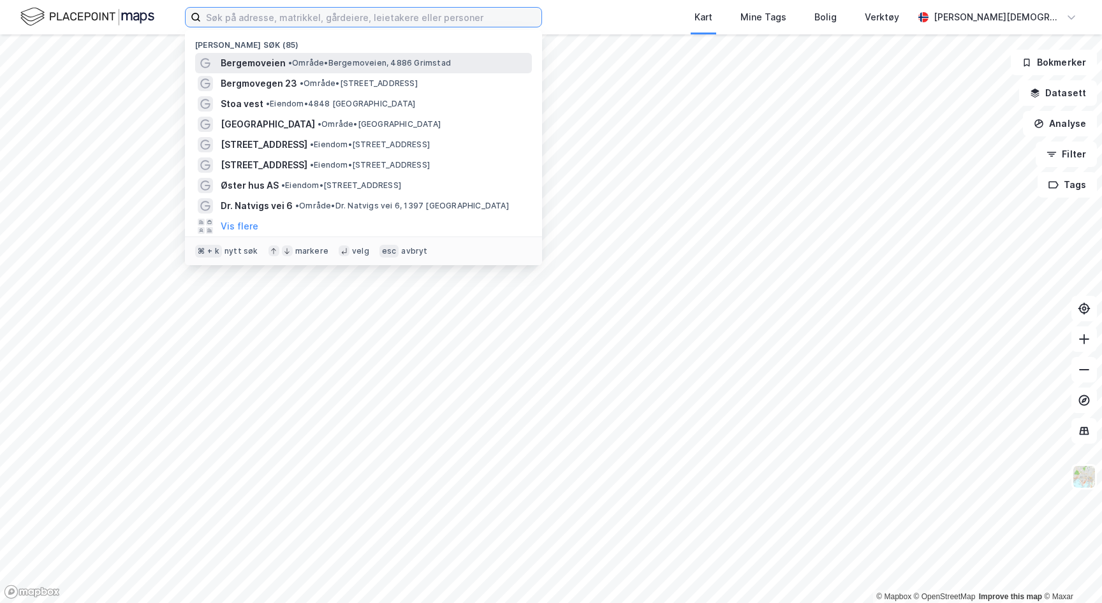 This screenshot has width=1102, height=603. What do you see at coordinates (312, 251) in the screenshot?
I see `div: markere` at bounding box center [312, 251].